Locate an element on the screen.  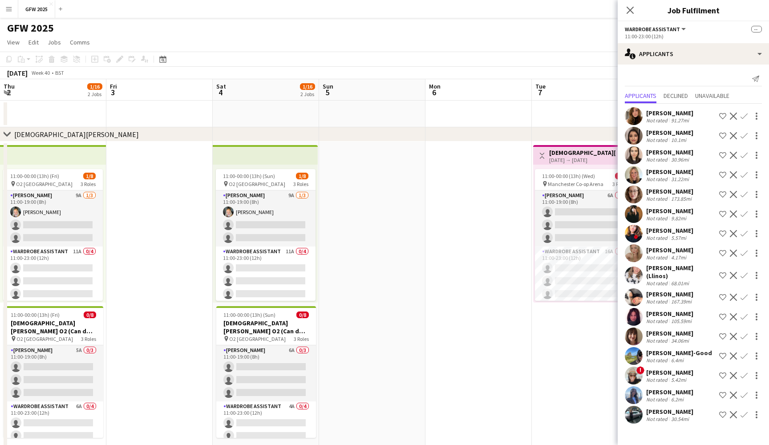
span: Fri is located at coordinates (114, 86).